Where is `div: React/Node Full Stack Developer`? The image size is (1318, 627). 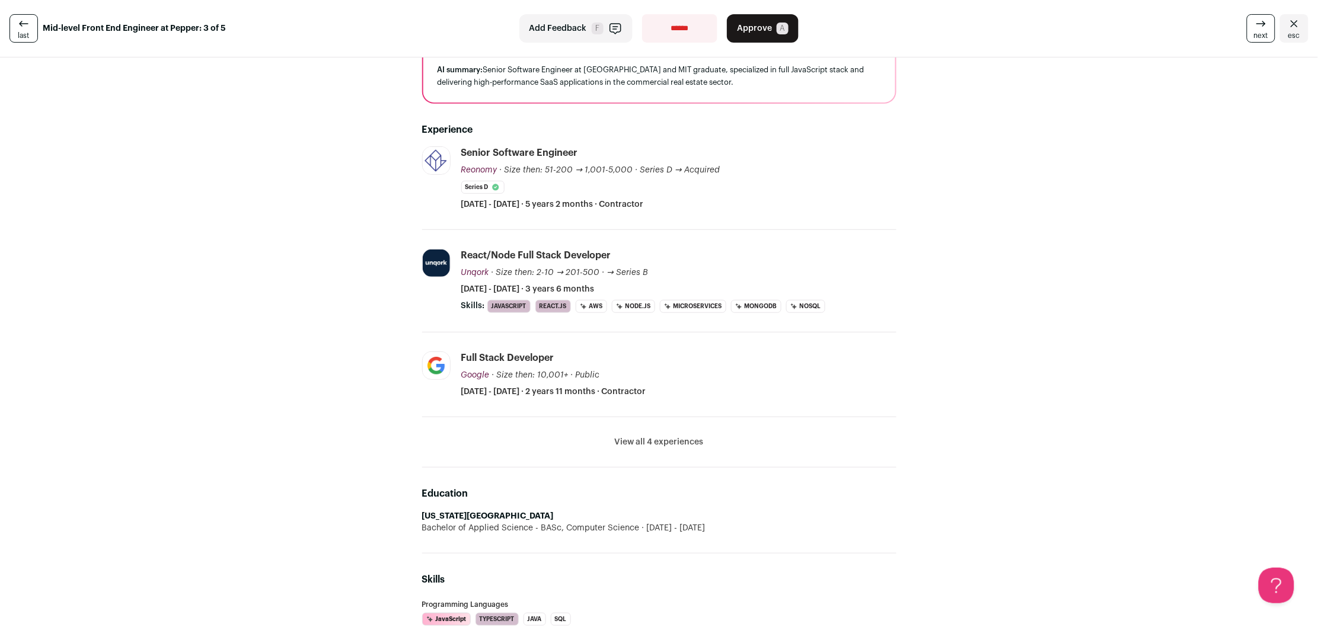 div: React/Node Full Stack Developer is located at coordinates (536, 256).